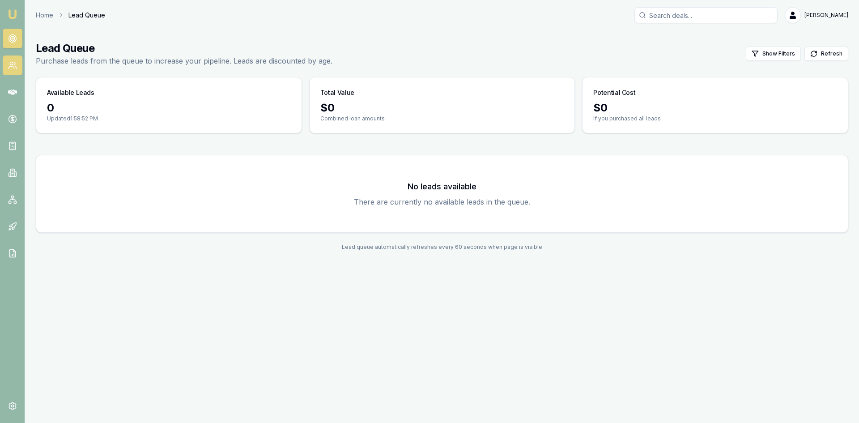 This screenshot has width=859, height=423. What do you see at coordinates (184, 48) in the screenshot?
I see `h1: Lead Queue` at bounding box center [184, 48].